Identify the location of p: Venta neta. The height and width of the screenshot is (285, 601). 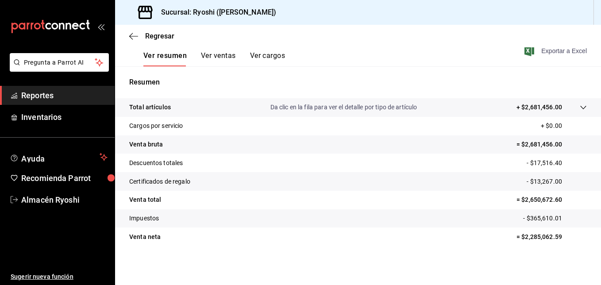
(145, 237).